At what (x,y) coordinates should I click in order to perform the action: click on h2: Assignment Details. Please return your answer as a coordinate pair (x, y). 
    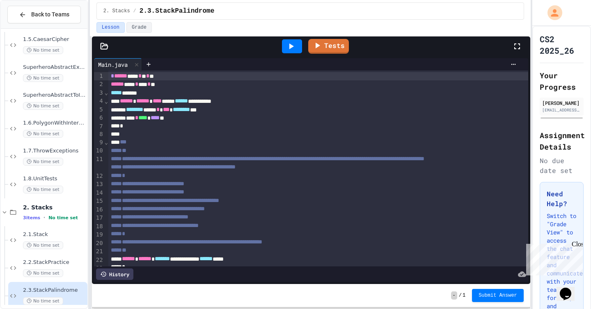
    Looking at the image, I should click on (561, 141).